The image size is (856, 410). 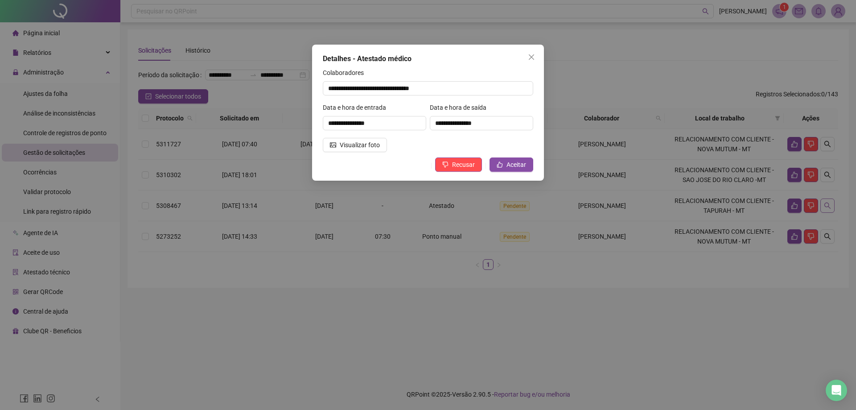 I want to click on div: Open Intercom Messenger, so click(x=836, y=390).